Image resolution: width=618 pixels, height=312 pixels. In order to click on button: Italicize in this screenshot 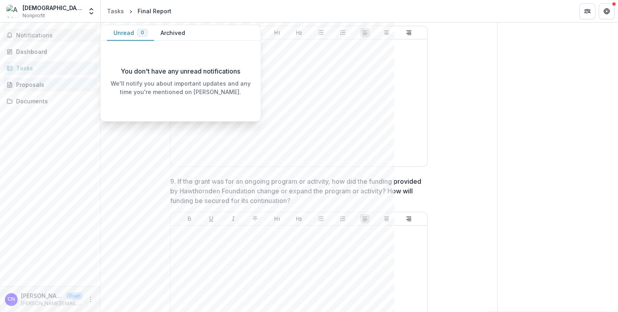, I will do `click(233, 219)`.